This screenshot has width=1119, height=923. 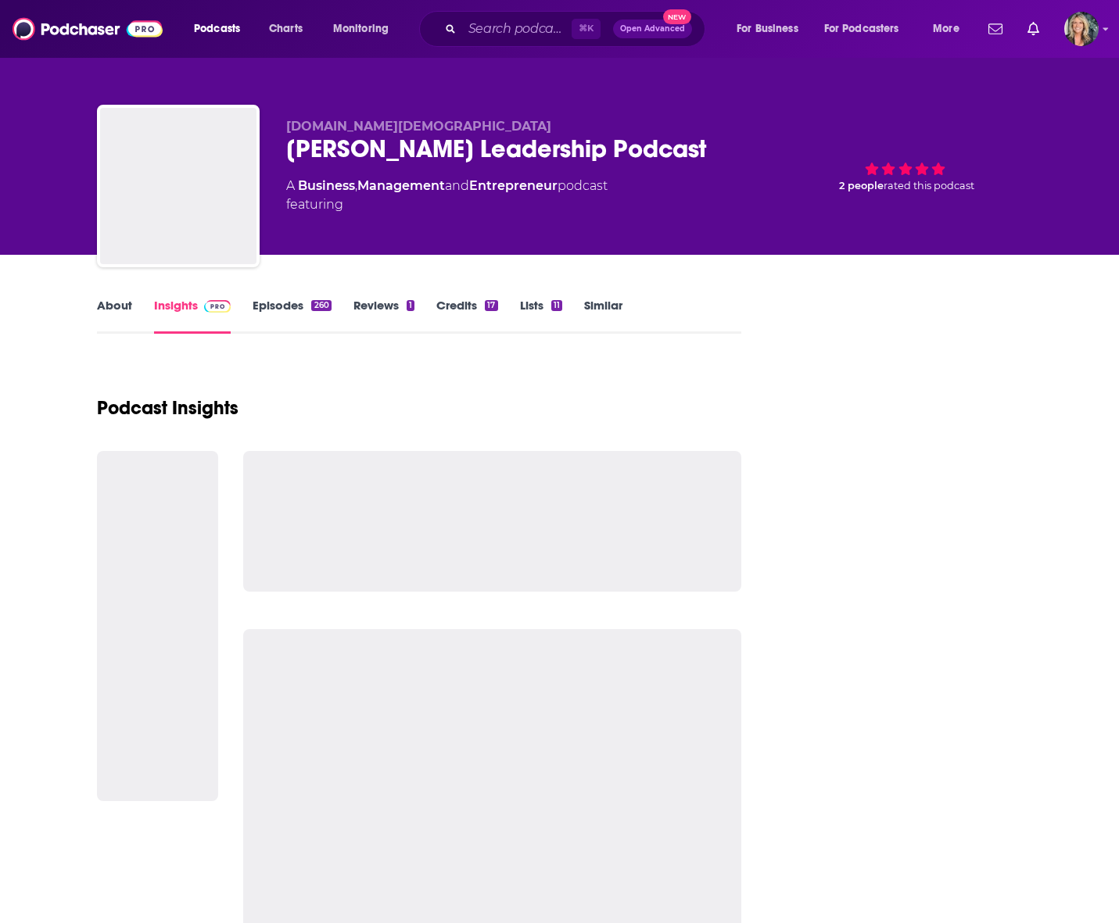 What do you see at coordinates (517, 29) in the screenshot?
I see `input: Search podcasts, credits, & more...` at bounding box center [517, 29].